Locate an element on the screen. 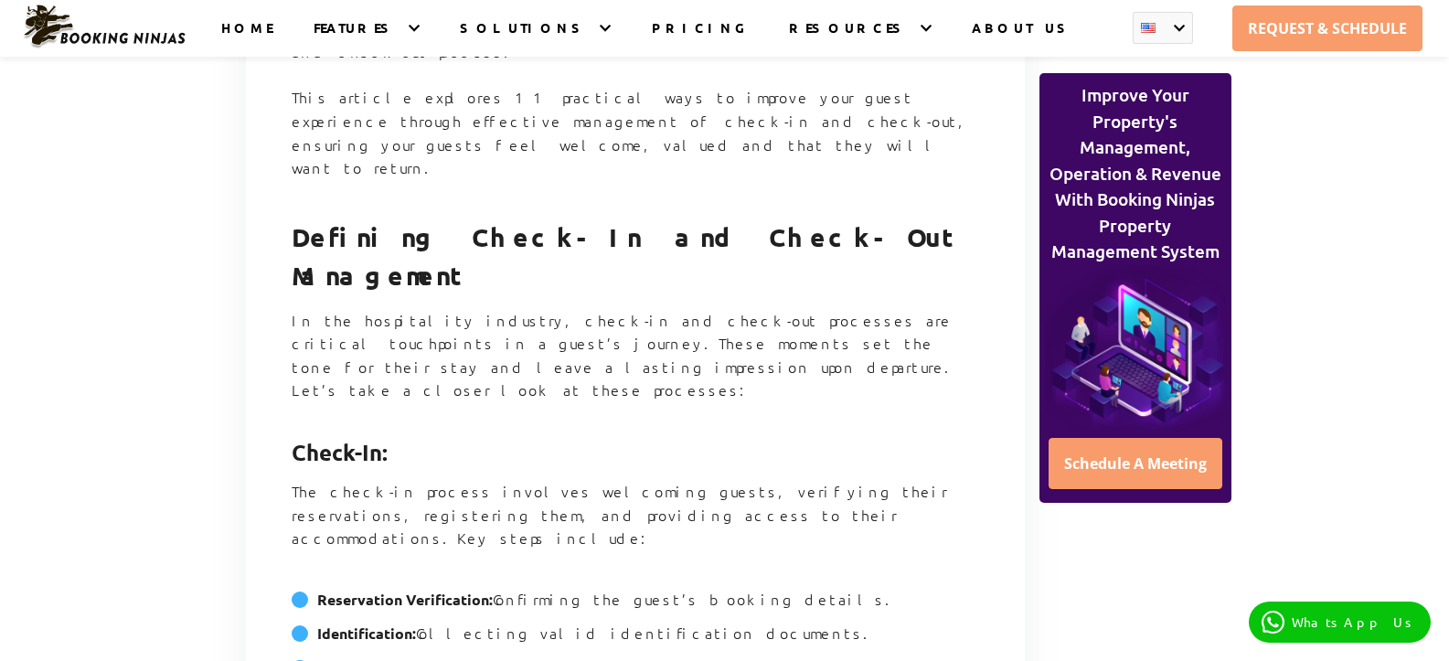 Image resolution: width=1449 pixels, height=661 pixels. a: ABOUT US is located at coordinates (1022, 37).